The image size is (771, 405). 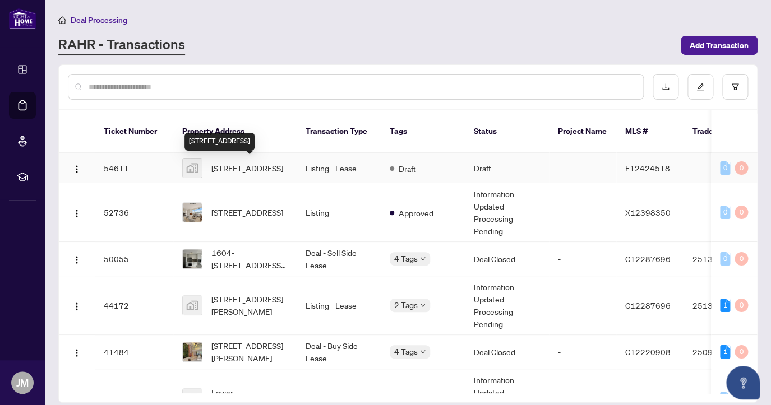 I want to click on a: RAHR - Transactions, so click(x=122, y=45).